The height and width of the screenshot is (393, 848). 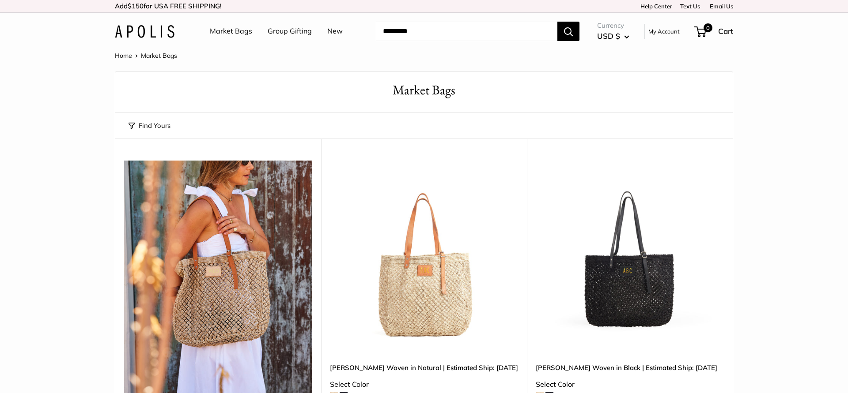 What do you see at coordinates (613, 36) in the screenshot?
I see `button: USD $` at bounding box center [613, 36].